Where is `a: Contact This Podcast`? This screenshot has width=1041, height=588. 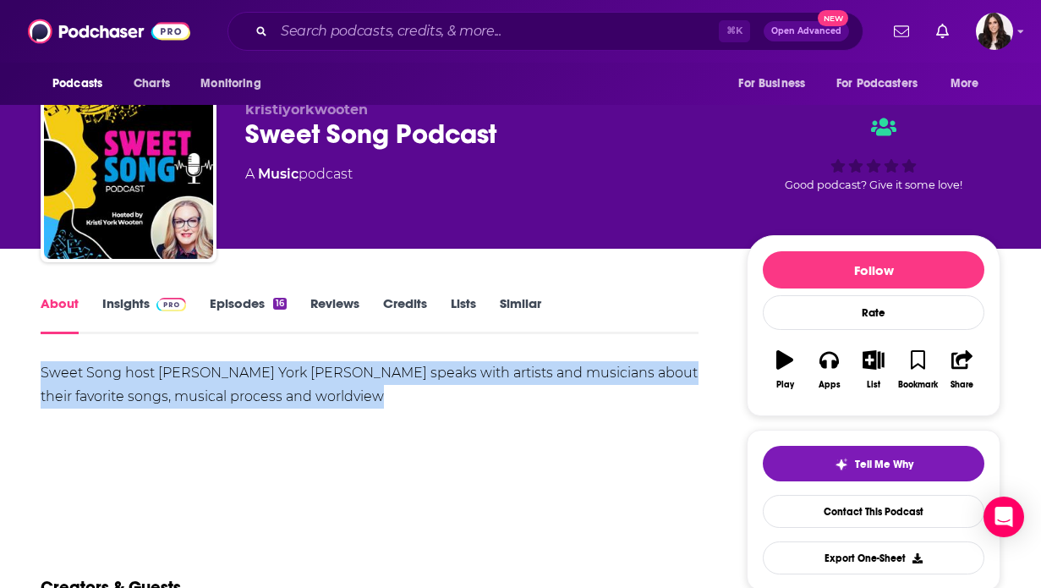
a: Contact This Podcast is located at coordinates (874, 511).